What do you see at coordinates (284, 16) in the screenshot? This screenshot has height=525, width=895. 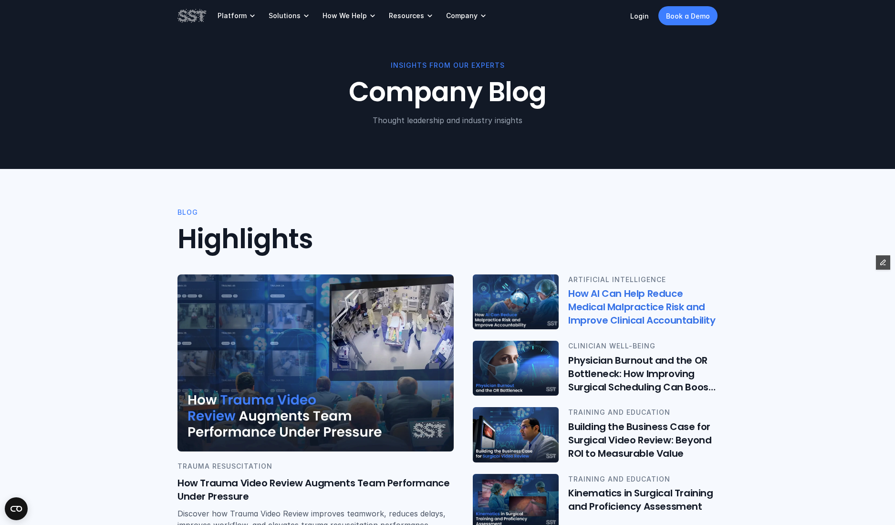 I see `p: Solutions` at bounding box center [284, 16].